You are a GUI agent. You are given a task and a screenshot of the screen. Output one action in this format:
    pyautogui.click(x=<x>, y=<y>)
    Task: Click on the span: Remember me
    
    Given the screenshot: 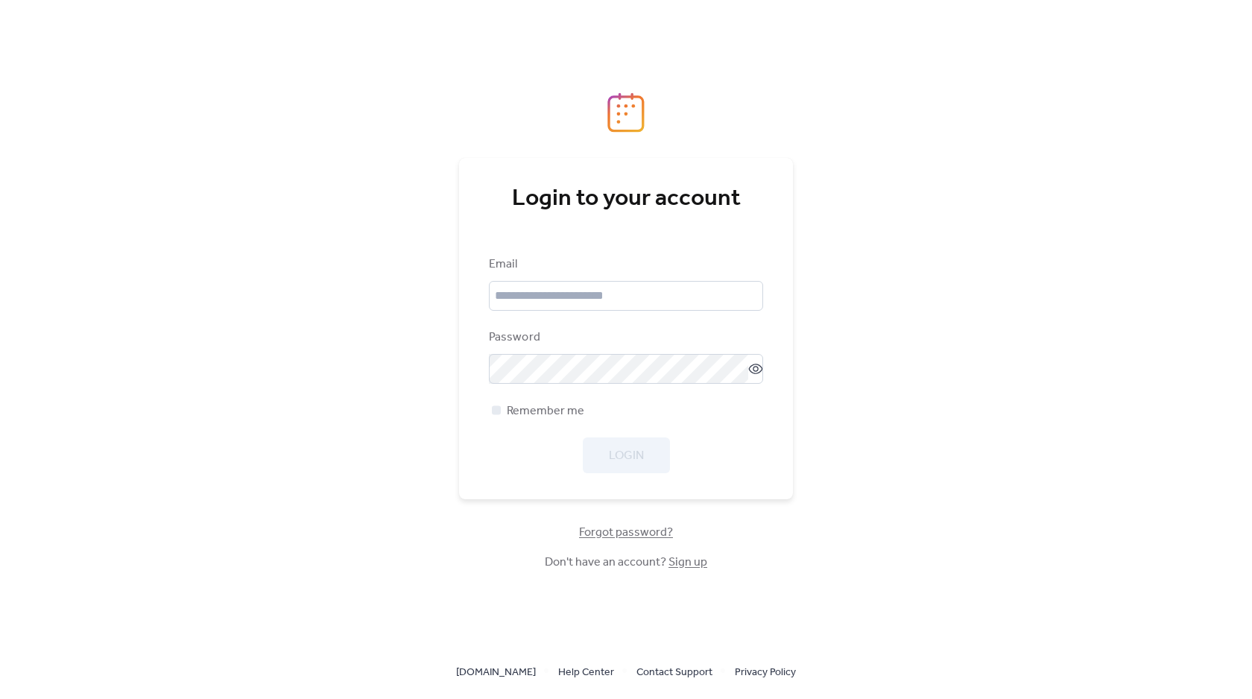 What is the action you would take?
    pyautogui.click(x=545, y=411)
    